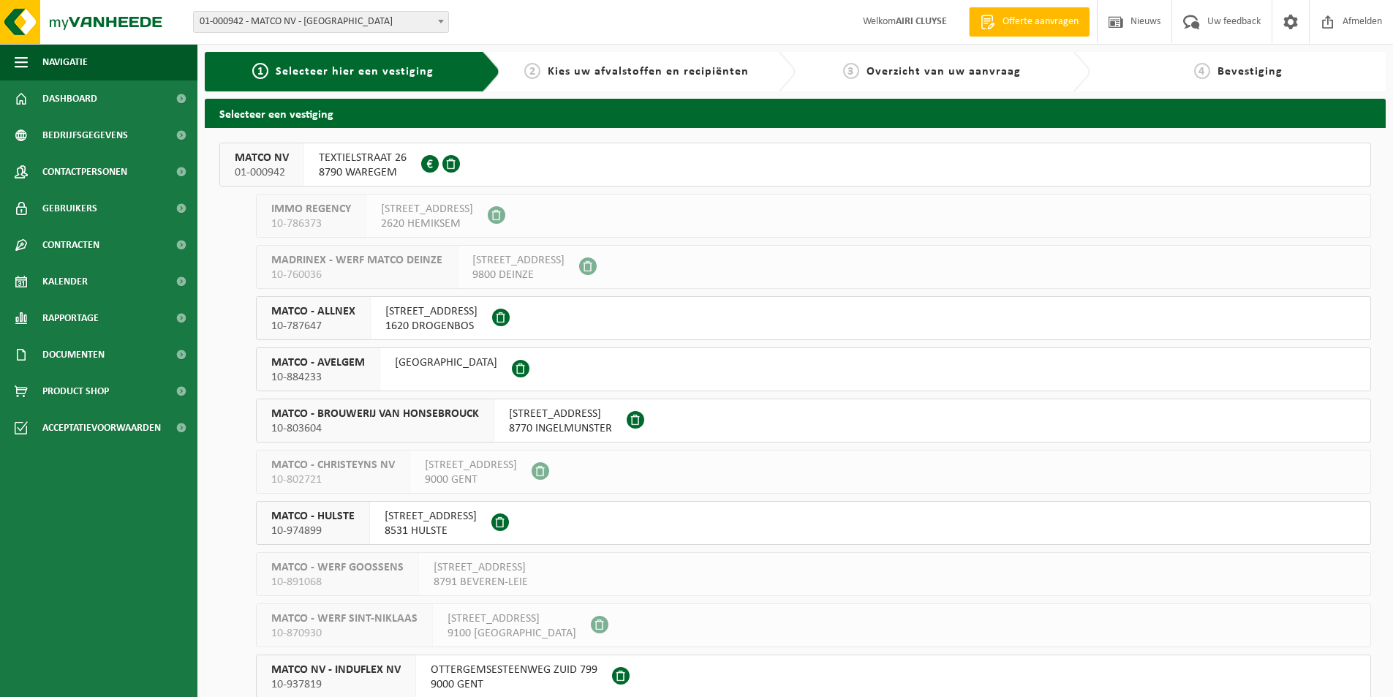  I want to click on span: 10-786373, so click(311, 224).